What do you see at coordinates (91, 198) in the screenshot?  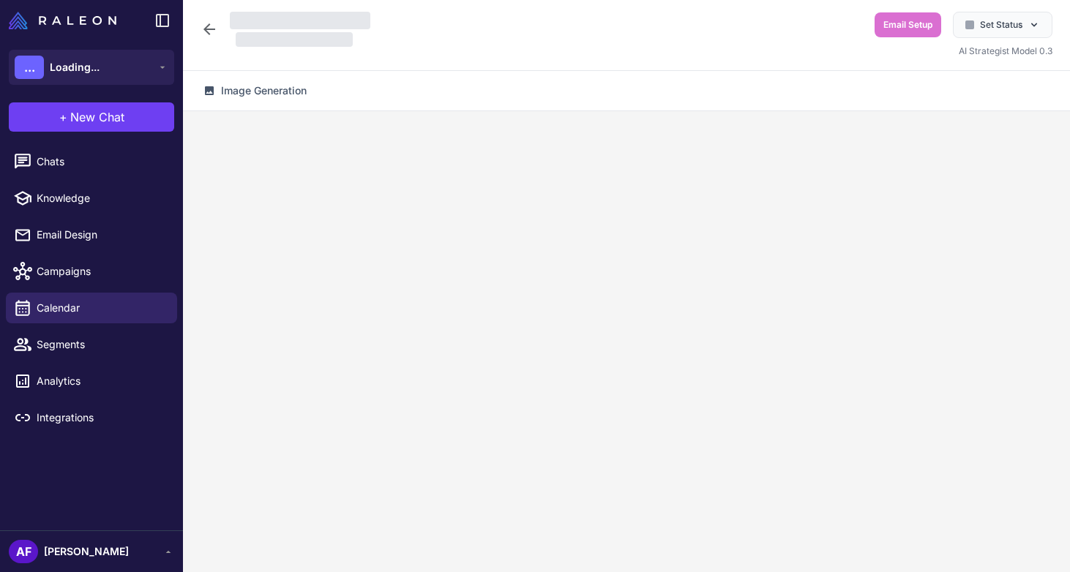 I see `a: Knowledge` at bounding box center [91, 198].